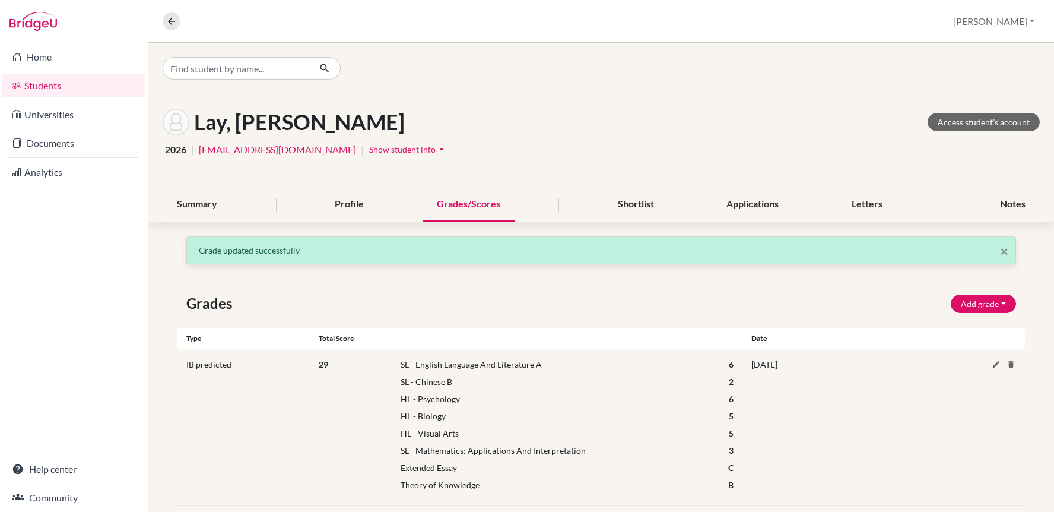  I want to click on div: Shortlist, so click(636, 204).